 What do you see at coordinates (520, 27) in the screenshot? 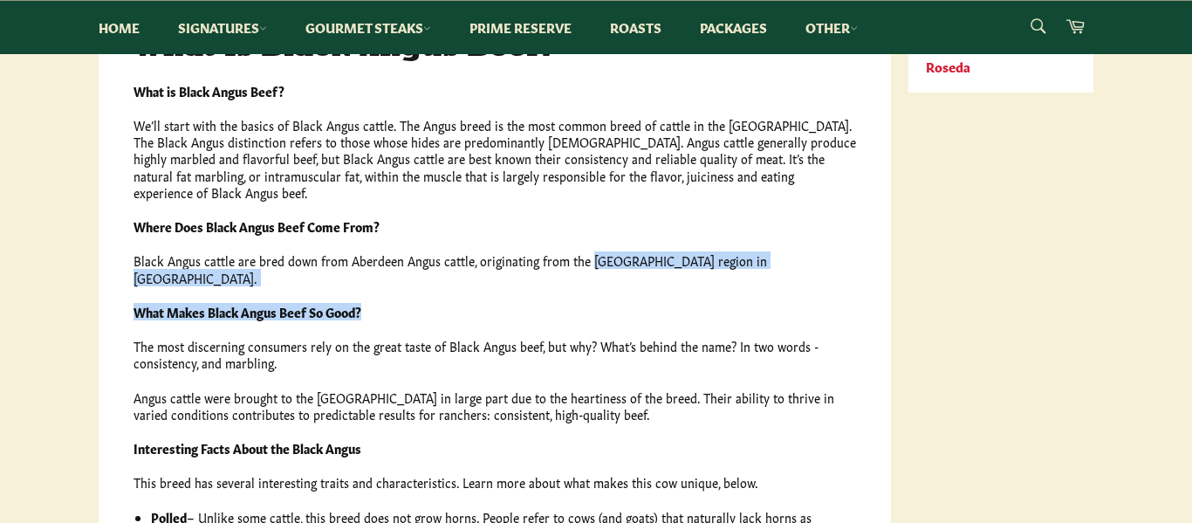
I see `a: Prime Reserve` at bounding box center [520, 27].